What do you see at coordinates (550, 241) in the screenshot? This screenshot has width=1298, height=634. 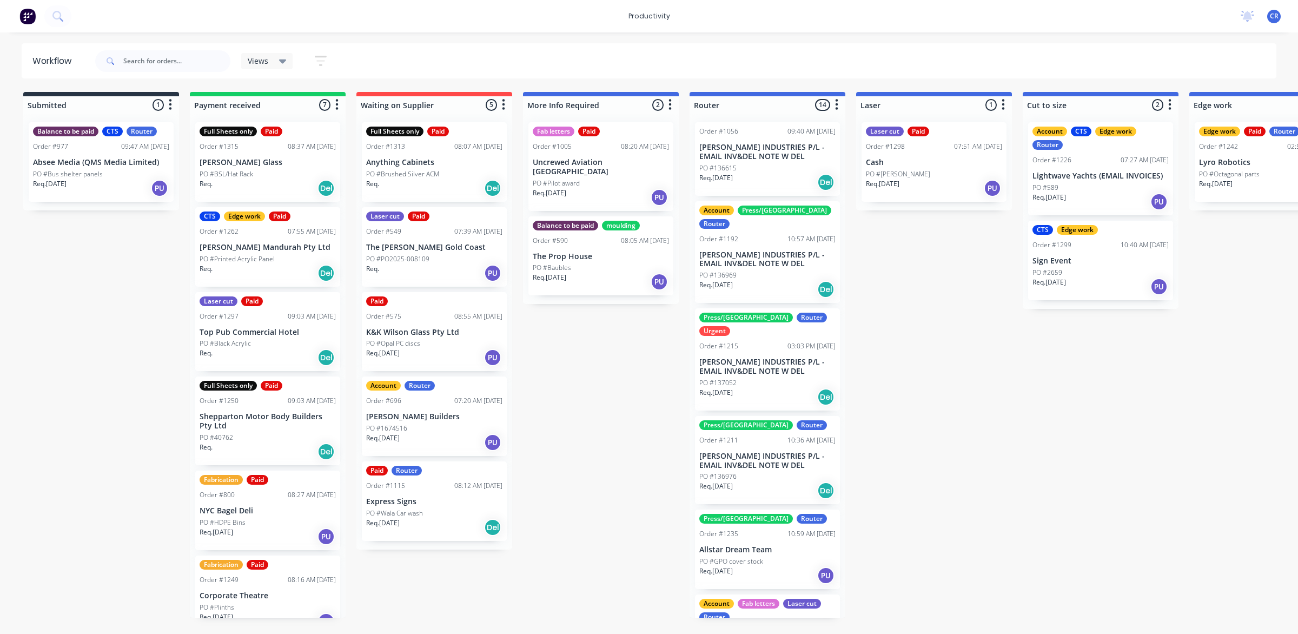 I see `div: Order #590` at bounding box center [550, 241].